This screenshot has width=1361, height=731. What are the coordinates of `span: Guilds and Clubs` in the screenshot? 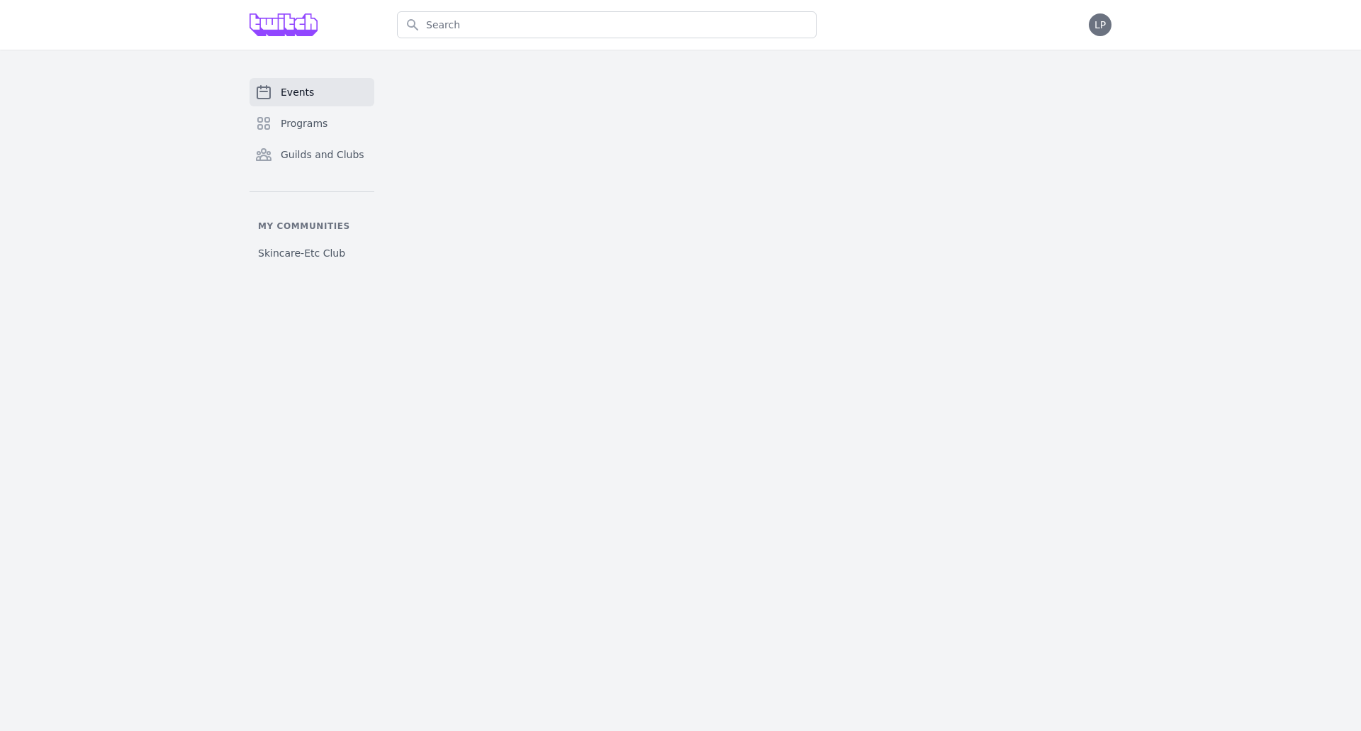 It's located at (323, 155).